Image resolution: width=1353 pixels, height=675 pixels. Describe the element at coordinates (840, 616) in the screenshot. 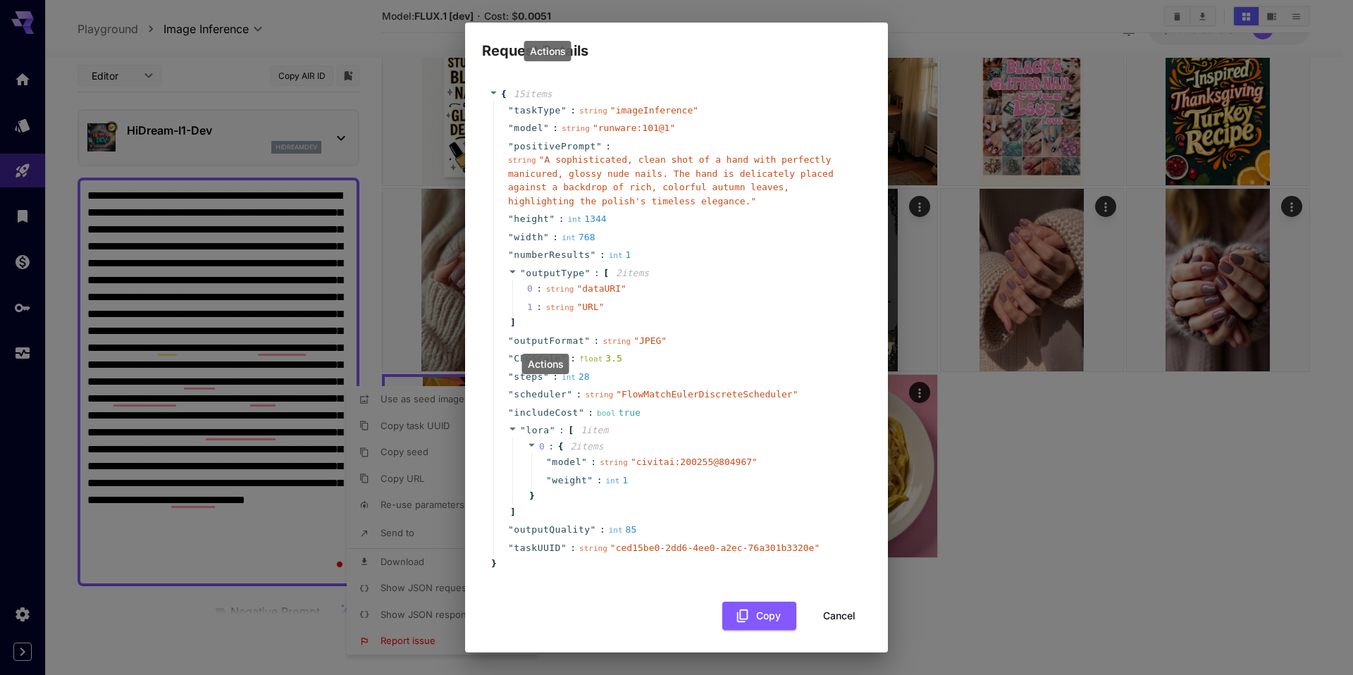

I see `button: Cancel` at that location.